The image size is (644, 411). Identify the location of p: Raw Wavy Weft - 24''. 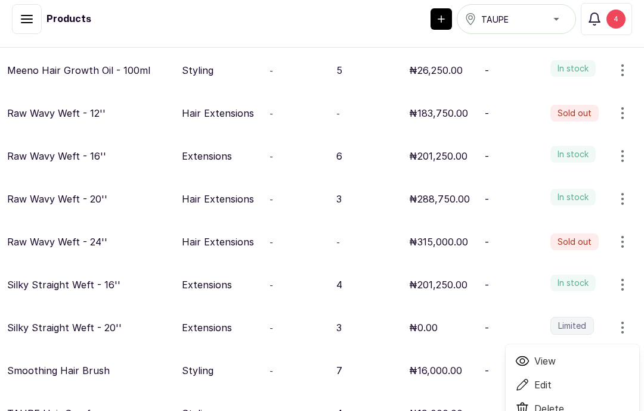
(57, 242).